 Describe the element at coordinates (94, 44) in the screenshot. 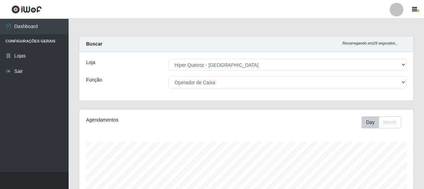

I see `strong: Buscar` at that location.